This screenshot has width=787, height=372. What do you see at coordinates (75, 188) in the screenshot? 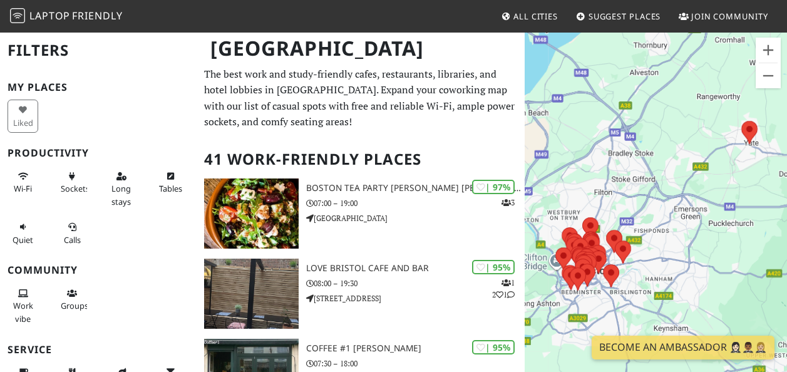
I see `span: Power sockets` at bounding box center [75, 188].